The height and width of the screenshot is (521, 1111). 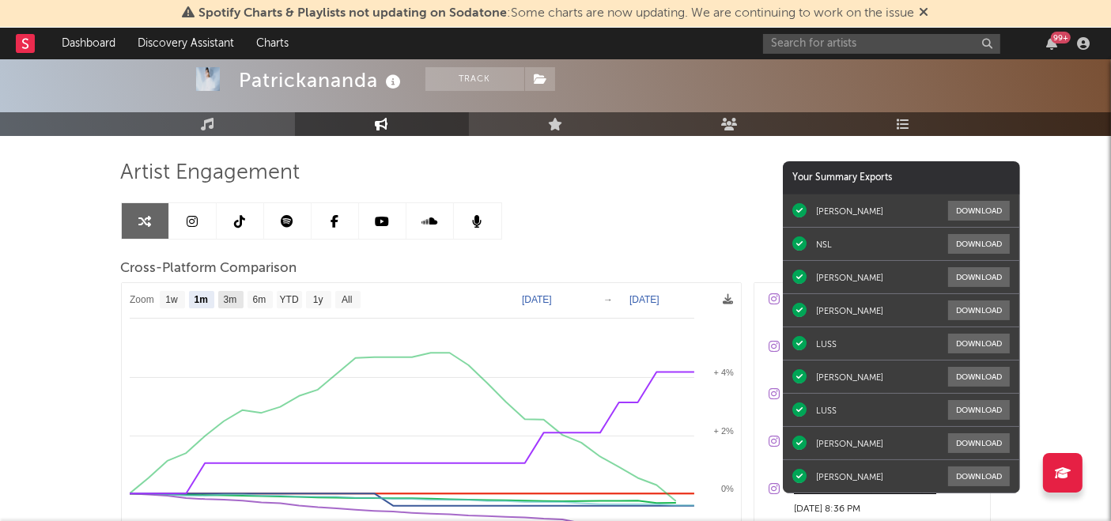 I want to click on text: Zoom, so click(x=141, y=300).